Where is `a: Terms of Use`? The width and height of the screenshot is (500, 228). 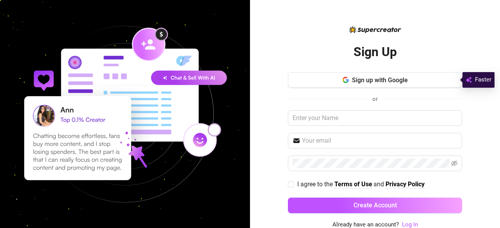 a: Terms of Use is located at coordinates (353, 185).